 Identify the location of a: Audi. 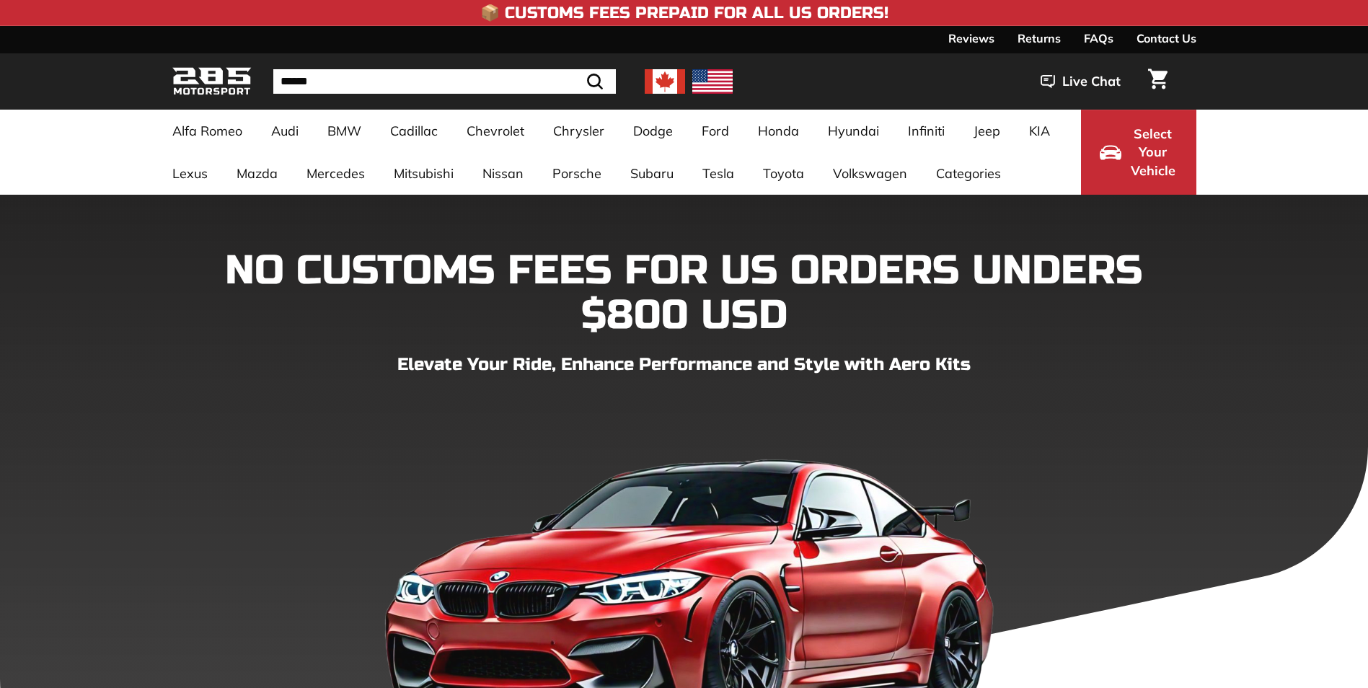
(285, 131).